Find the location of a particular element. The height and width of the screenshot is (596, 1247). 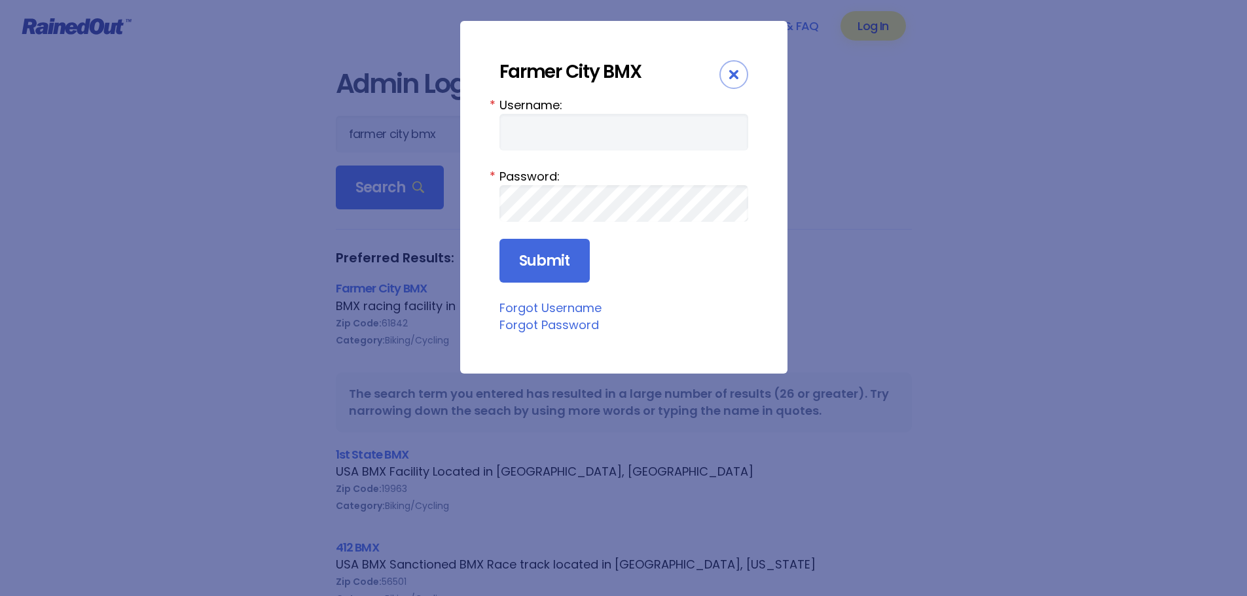

label: Password: is located at coordinates (624, 176).